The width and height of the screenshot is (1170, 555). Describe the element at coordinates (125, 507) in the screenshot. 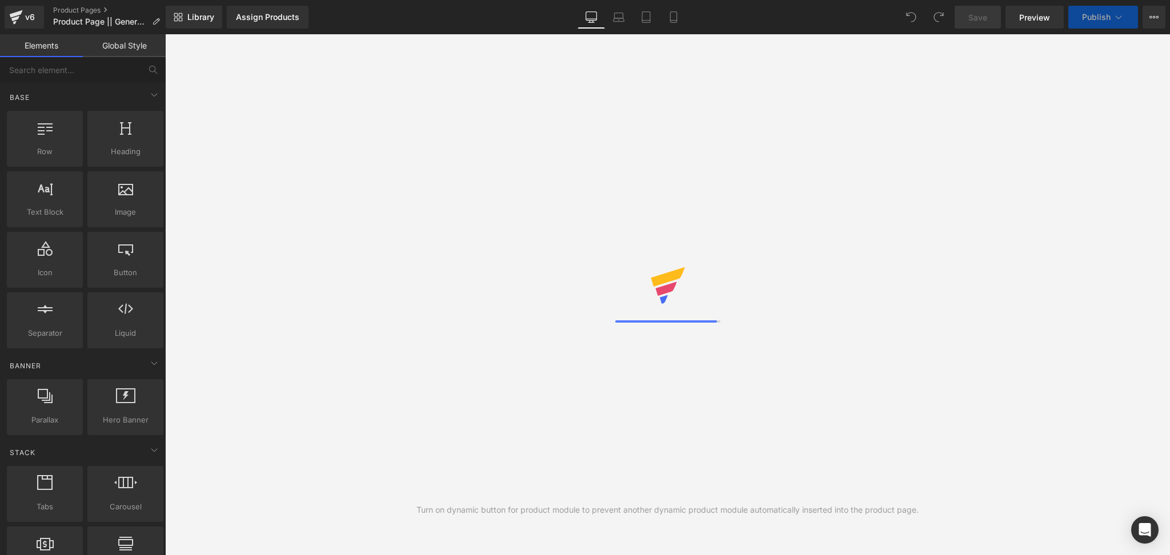

I see `span: Carousel` at that location.